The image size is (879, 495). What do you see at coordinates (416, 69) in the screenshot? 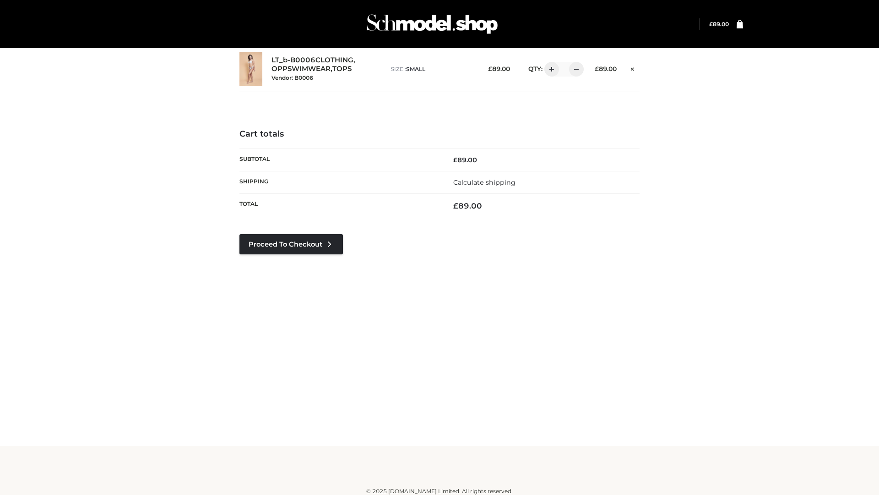
I see `span: SMALL` at bounding box center [416, 69].